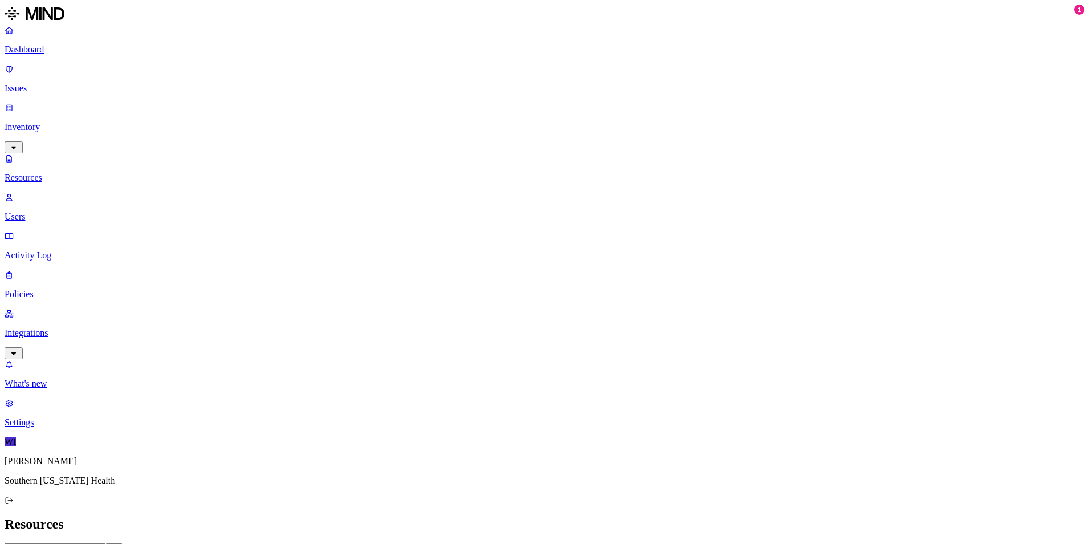 Image resolution: width=1089 pixels, height=544 pixels. Describe the element at coordinates (545, 40) in the screenshot. I see `a: Dashboard` at that location.